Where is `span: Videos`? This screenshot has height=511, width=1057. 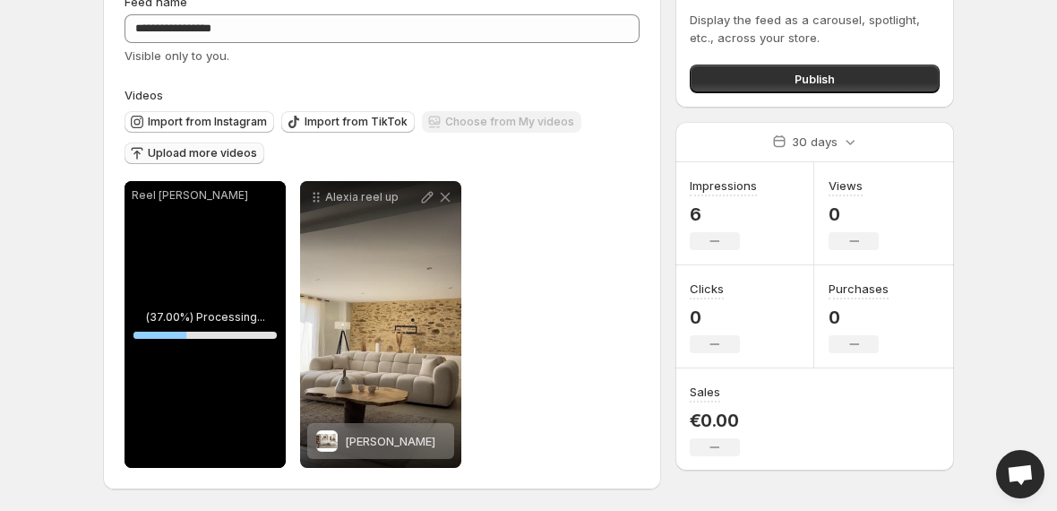 span: Videos is located at coordinates (143, 95).